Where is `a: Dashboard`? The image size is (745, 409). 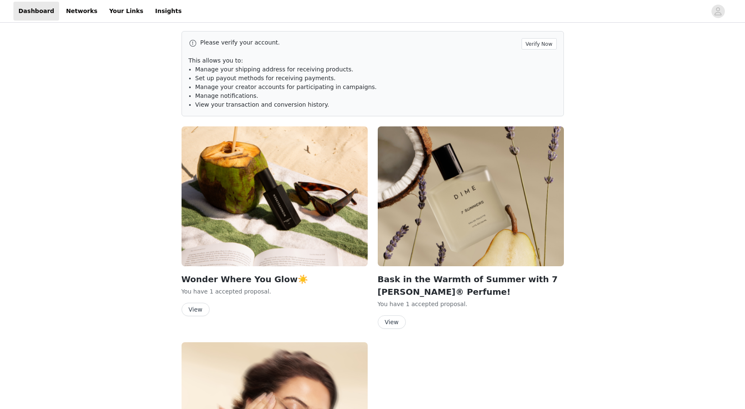 a: Dashboard is located at coordinates (36, 11).